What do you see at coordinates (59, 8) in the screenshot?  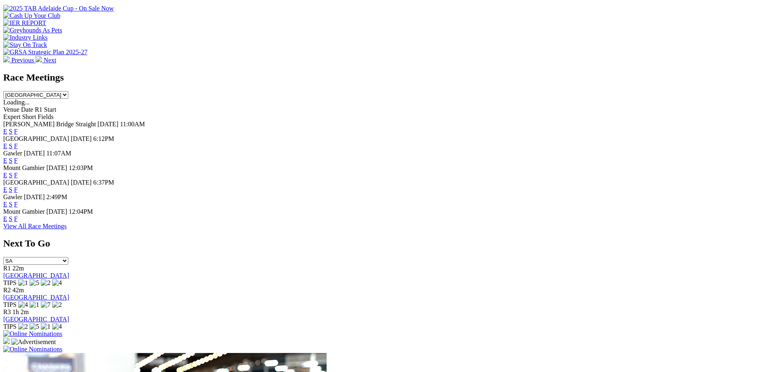 I see `img: 2025 TAB Adelaide Cup - On Sale Now` at bounding box center [59, 8].